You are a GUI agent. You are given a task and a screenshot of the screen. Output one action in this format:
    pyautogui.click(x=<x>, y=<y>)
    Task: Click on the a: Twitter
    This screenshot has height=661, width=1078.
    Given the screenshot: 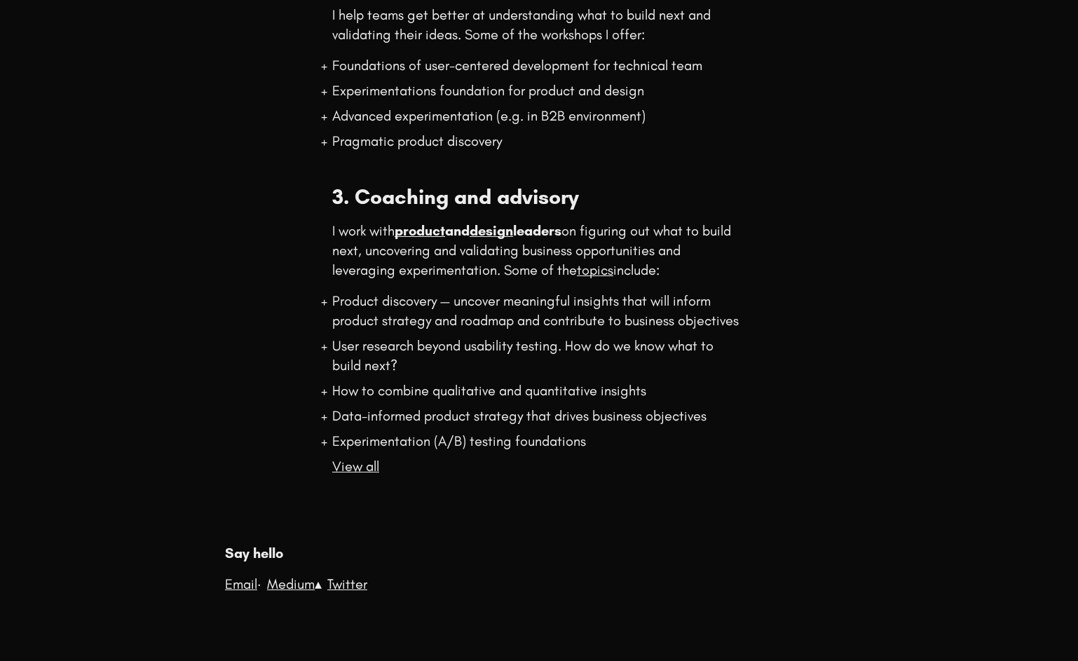 What is the action you would take?
    pyautogui.click(x=347, y=584)
    